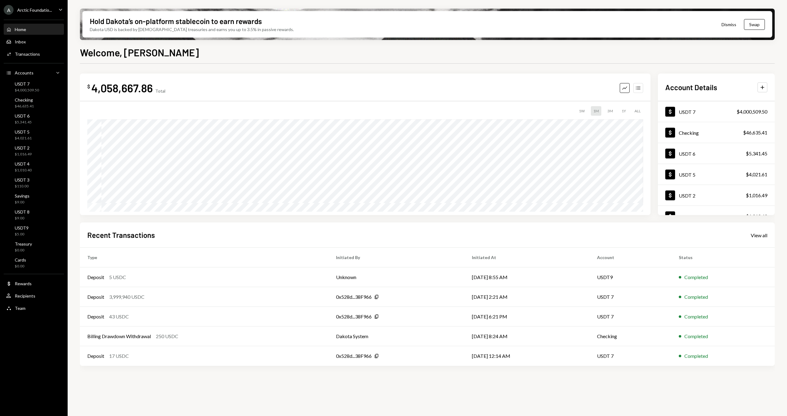  I want to click on a: USDT 8$9.00, so click(34, 215).